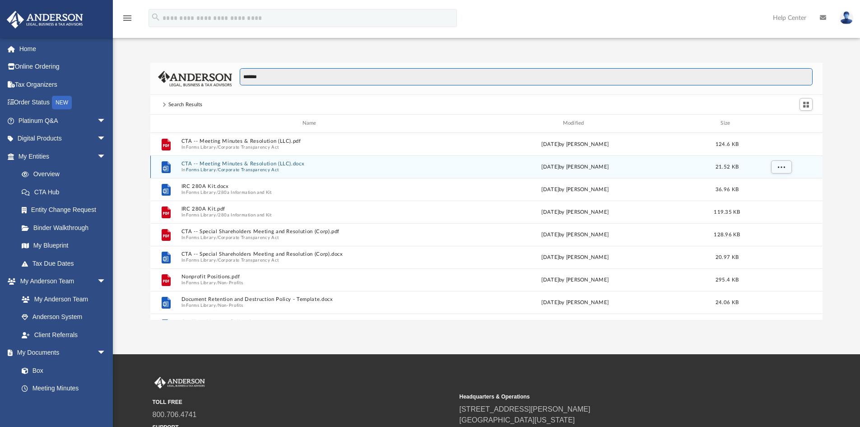 The image size is (860, 427). What do you see at coordinates (311, 209) in the screenshot?
I see `button: IRC 280A Kit.pdf` at bounding box center [311, 209].